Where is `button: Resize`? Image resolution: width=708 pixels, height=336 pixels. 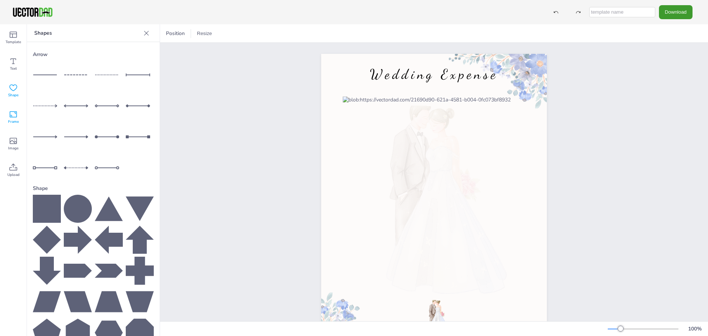 button: Resize is located at coordinates (204, 34).